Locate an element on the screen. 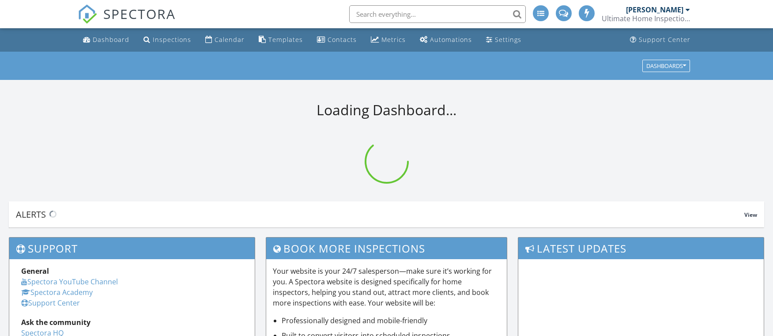  button: Dashboards is located at coordinates (666, 66).